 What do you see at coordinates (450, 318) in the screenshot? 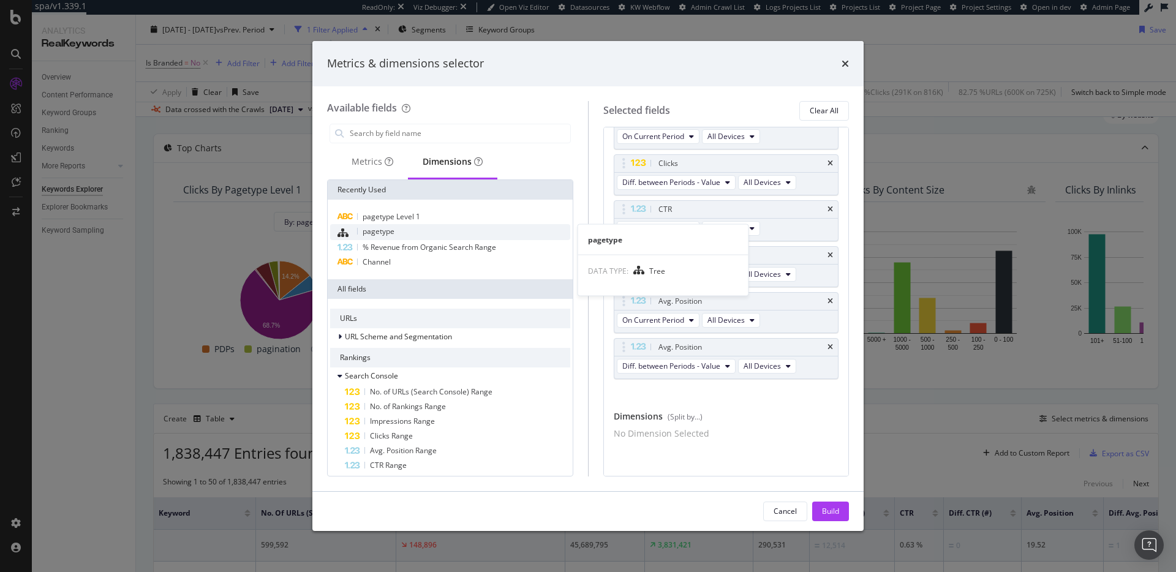
I see `div: URLs` at bounding box center [450, 318].